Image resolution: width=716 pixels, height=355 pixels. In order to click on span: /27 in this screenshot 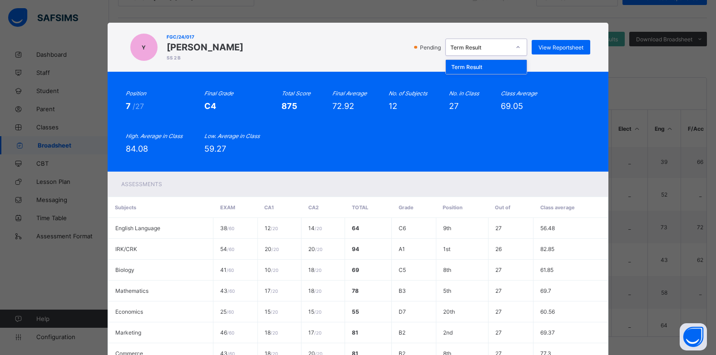, I will do `click(138, 106)`.